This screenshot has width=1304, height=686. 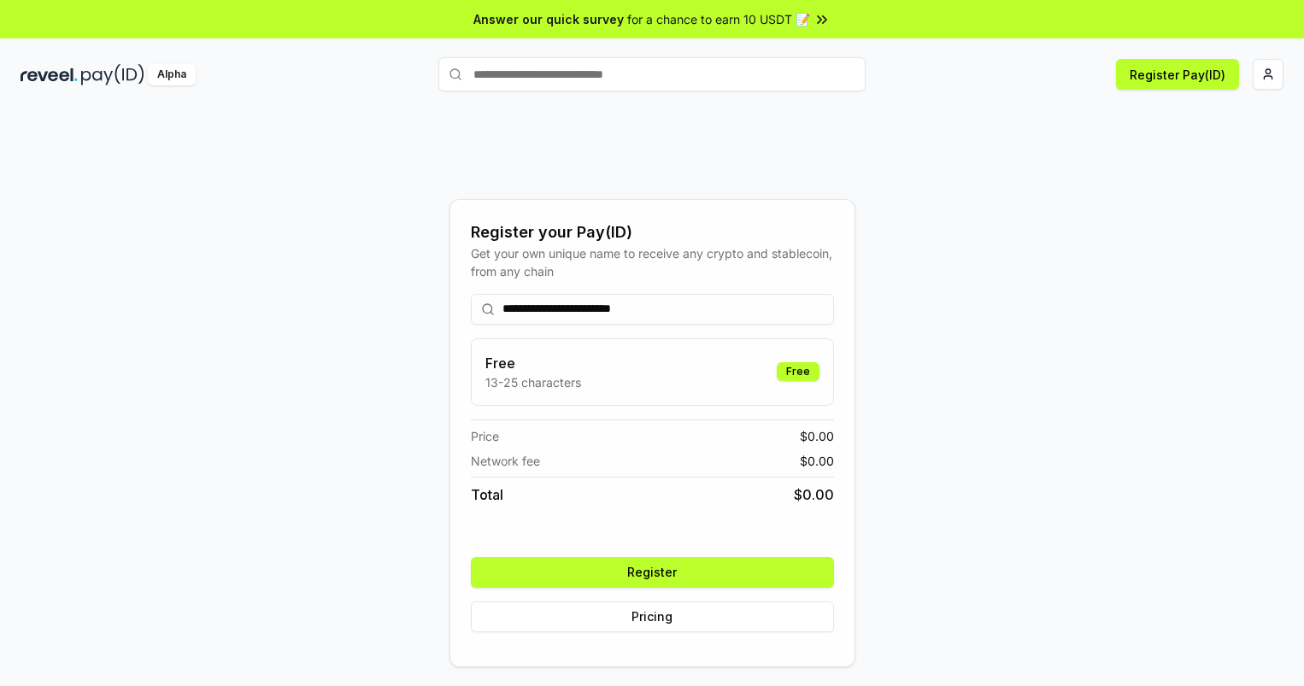 What do you see at coordinates (533, 363) in the screenshot?
I see `h3: Free` at bounding box center [533, 363].